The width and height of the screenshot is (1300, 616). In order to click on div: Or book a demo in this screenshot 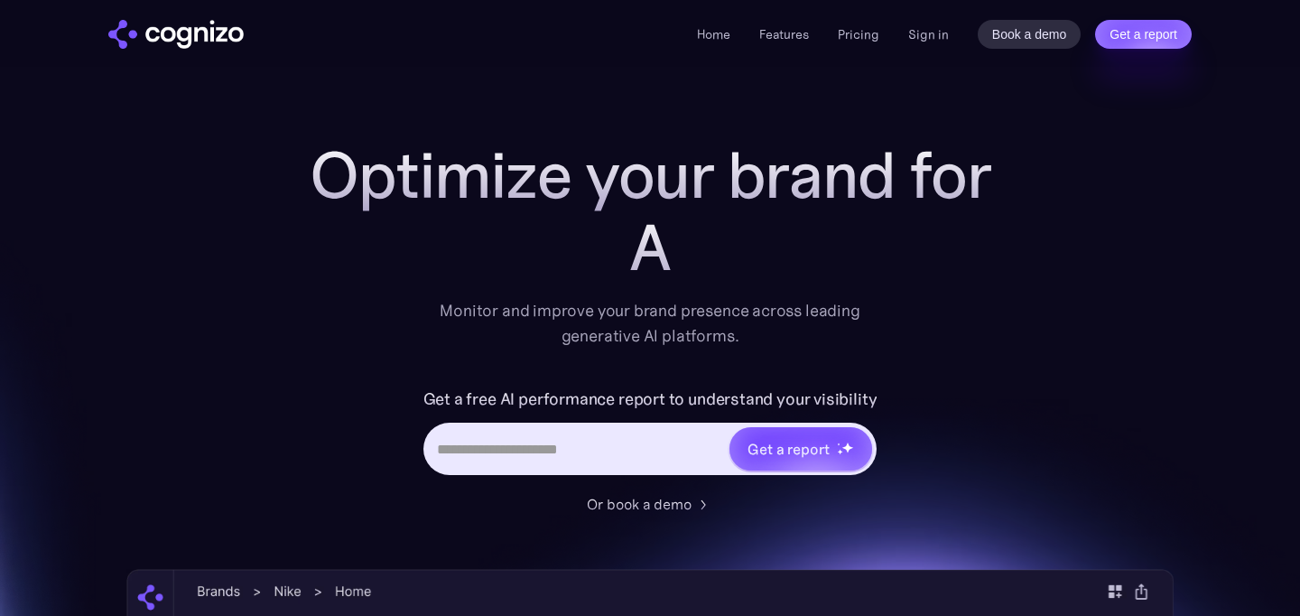, I will do `click(639, 504)`.